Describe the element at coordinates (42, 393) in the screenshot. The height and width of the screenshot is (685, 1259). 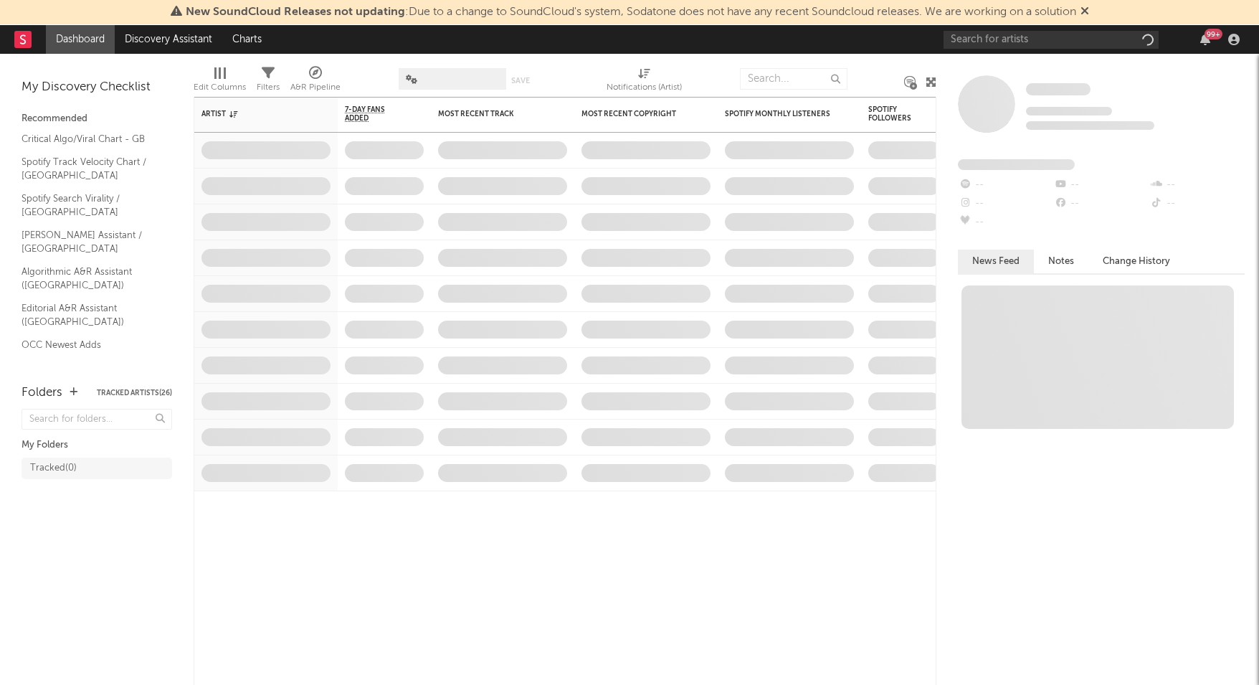
I see `div: Folders` at that location.